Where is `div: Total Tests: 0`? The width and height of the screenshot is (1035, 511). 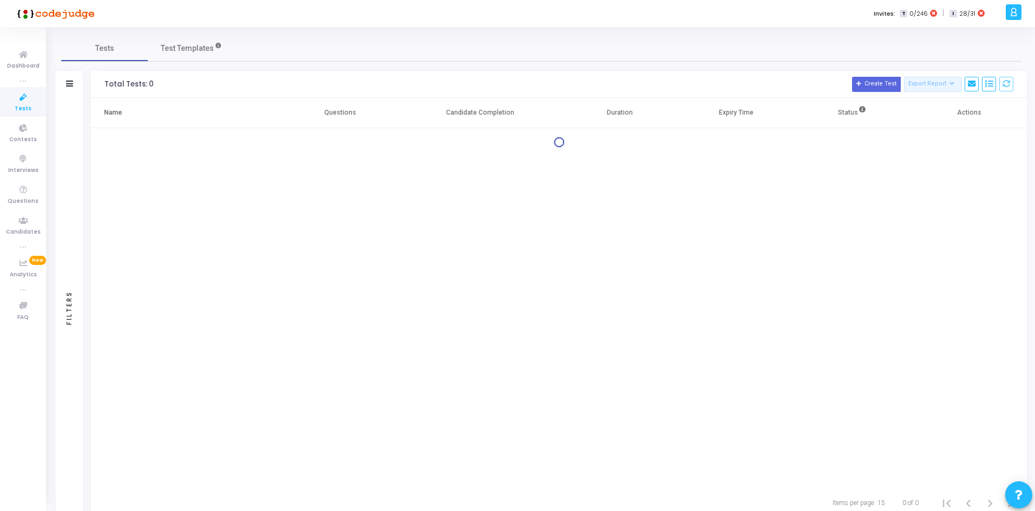 div: Total Tests: 0 is located at coordinates (129, 84).